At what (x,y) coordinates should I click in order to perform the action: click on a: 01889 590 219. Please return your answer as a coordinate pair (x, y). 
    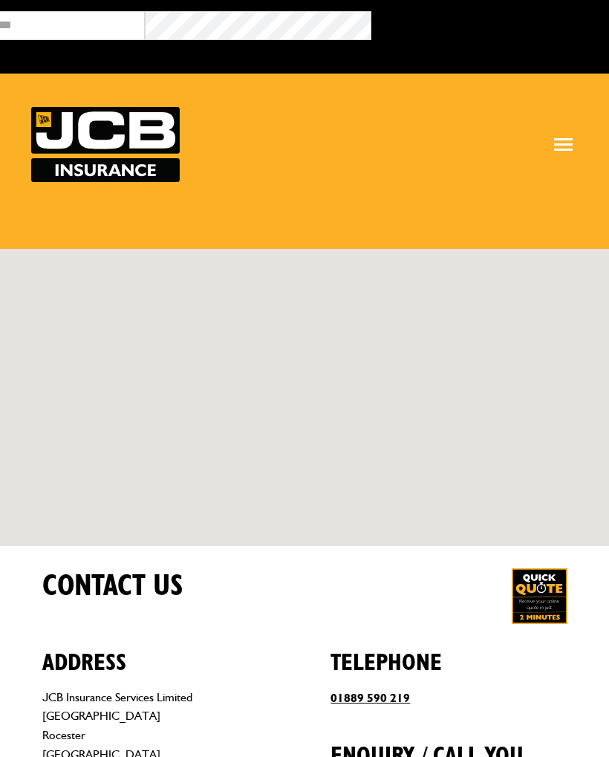
    Looking at the image, I should click on (370, 697).